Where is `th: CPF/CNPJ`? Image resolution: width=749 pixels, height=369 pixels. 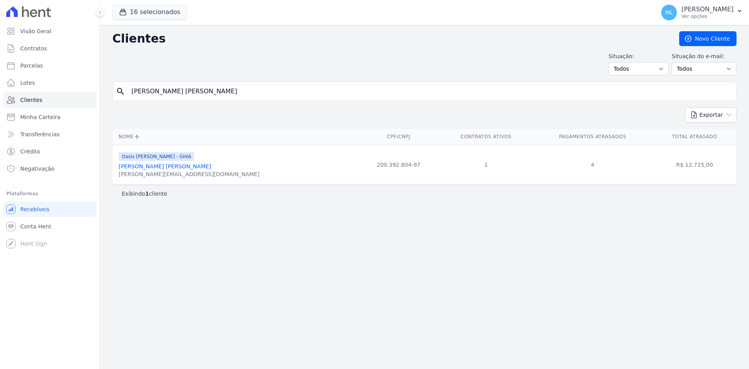 th: CPF/CNPJ is located at coordinates (398, 137).